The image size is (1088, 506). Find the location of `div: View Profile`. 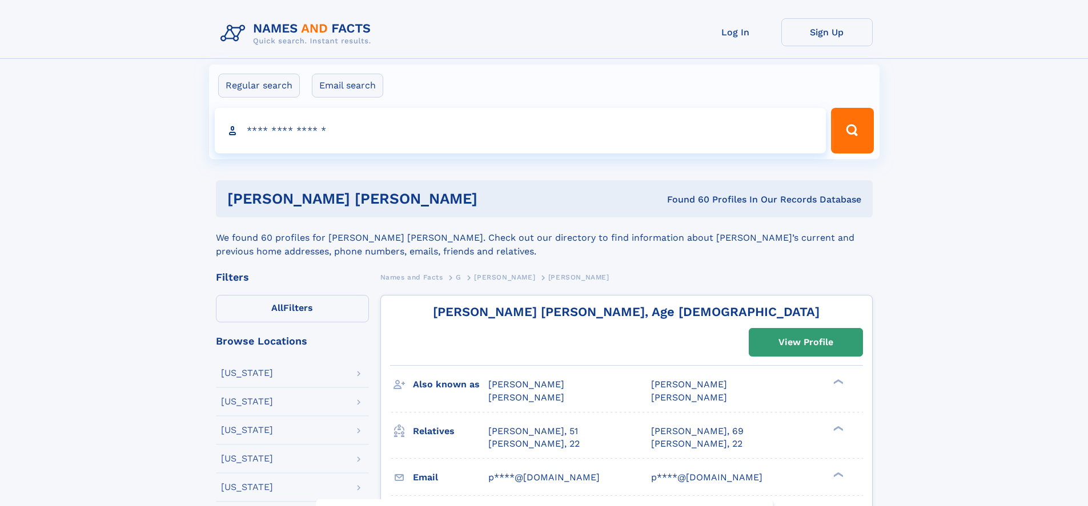

div: View Profile is located at coordinates (806, 343).